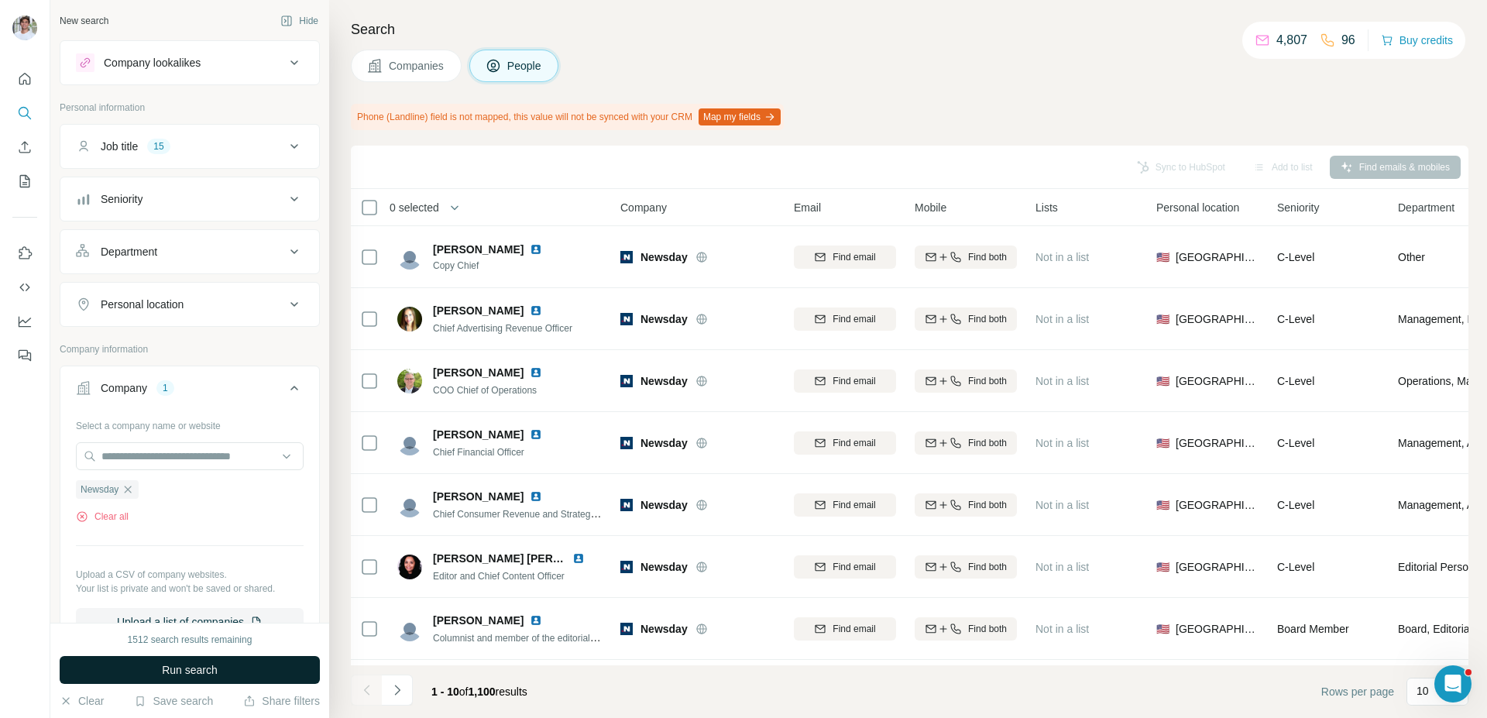 This screenshot has width=1487, height=718. What do you see at coordinates (1357, 691) in the screenshot?
I see `span: Rows per page` at bounding box center [1357, 691].